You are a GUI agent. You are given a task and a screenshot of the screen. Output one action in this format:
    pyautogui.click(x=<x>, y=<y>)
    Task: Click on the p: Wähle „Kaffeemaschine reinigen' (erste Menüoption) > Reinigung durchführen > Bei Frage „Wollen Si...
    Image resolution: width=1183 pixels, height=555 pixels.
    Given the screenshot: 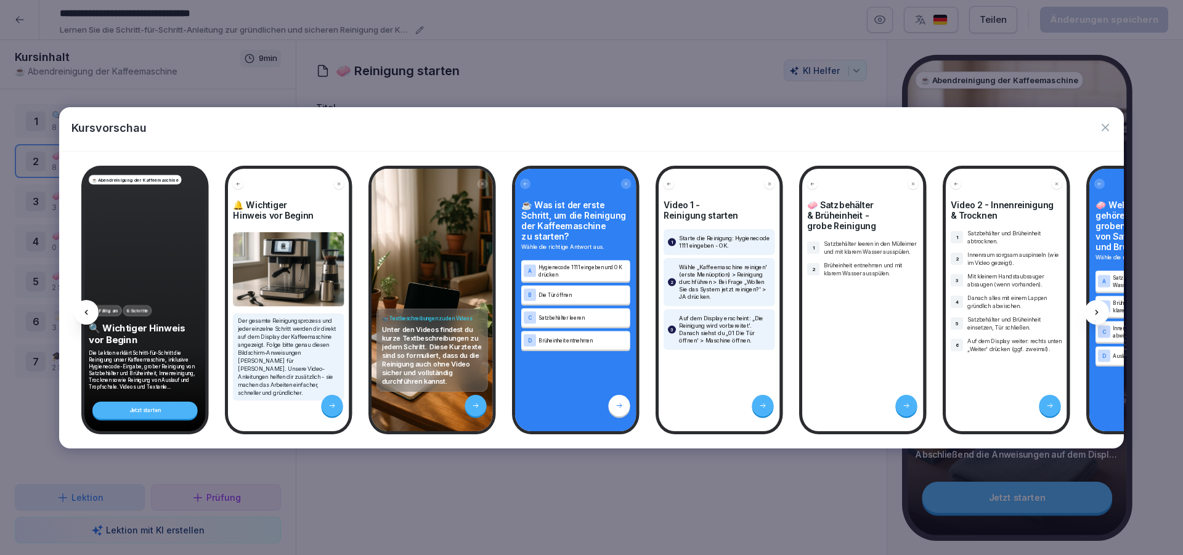 What is the action you would take?
    pyautogui.click(x=725, y=282)
    